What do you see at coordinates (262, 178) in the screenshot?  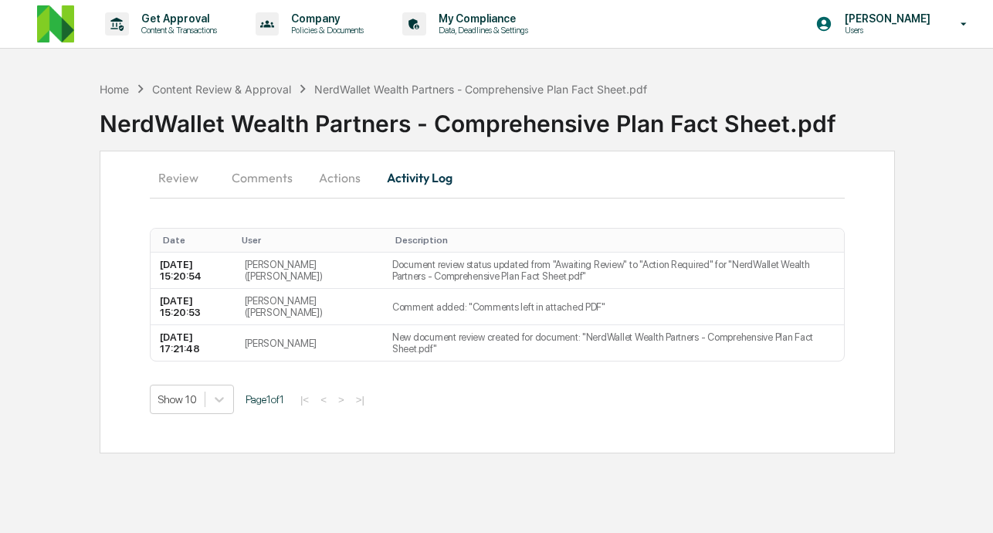 I see `button: Comments` at bounding box center [262, 178].